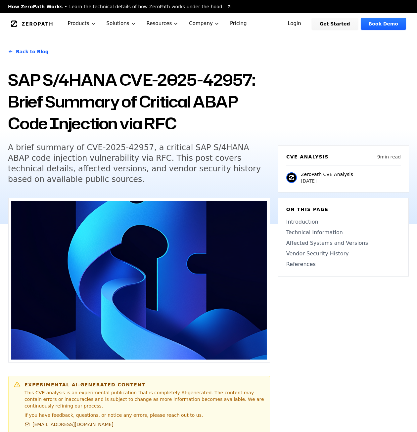 The height and width of the screenshot is (432, 417). What do you see at coordinates (118, 24) in the screenshot?
I see `font: Solutions` at bounding box center [118, 24].